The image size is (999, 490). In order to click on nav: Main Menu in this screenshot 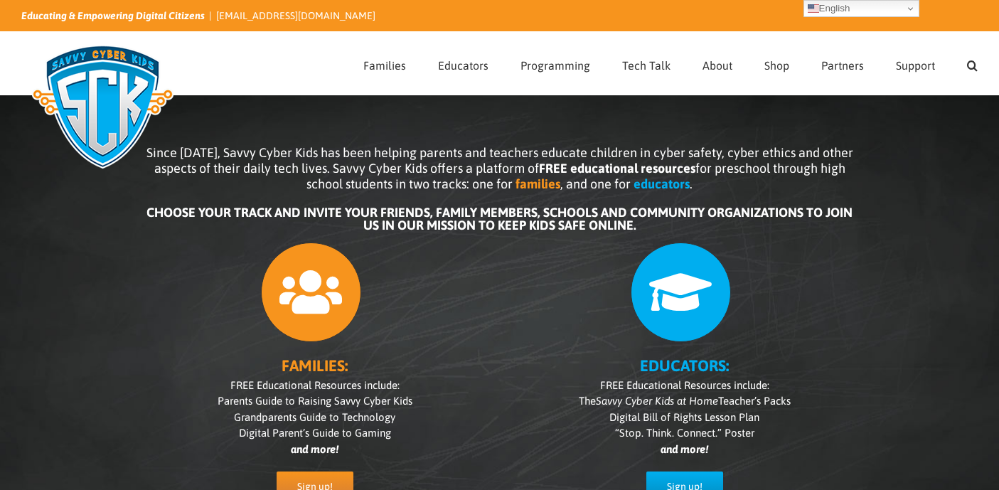, I will do `click(670, 63)`.